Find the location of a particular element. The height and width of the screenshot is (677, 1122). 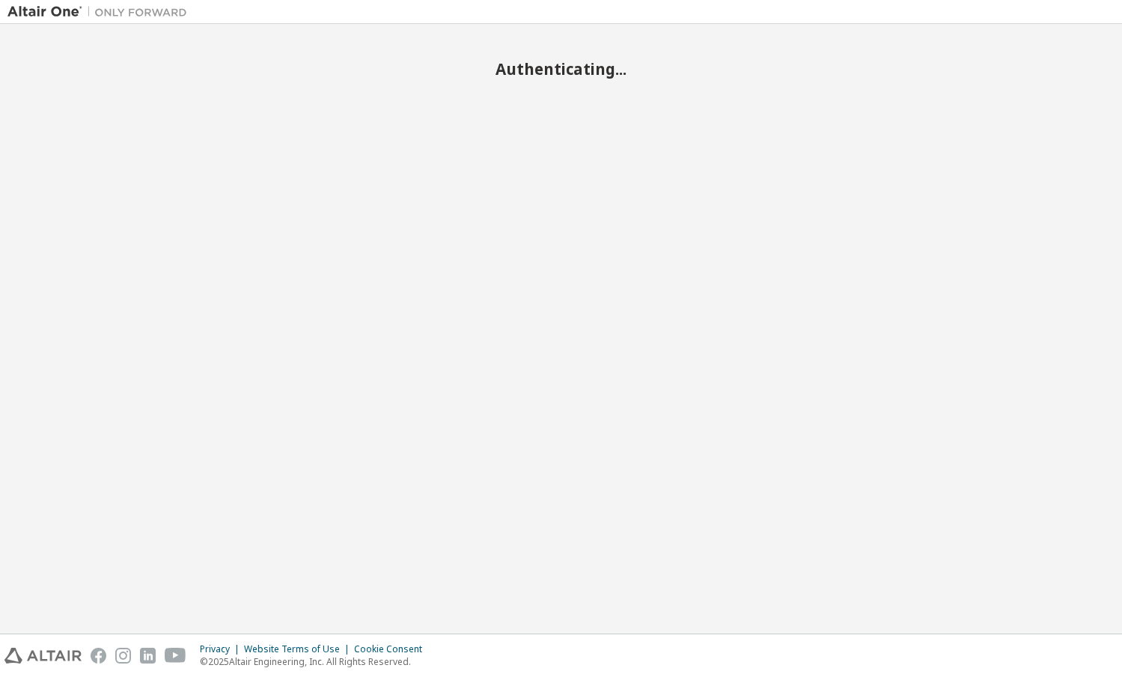

img: facebook.svg is located at coordinates (98, 655).